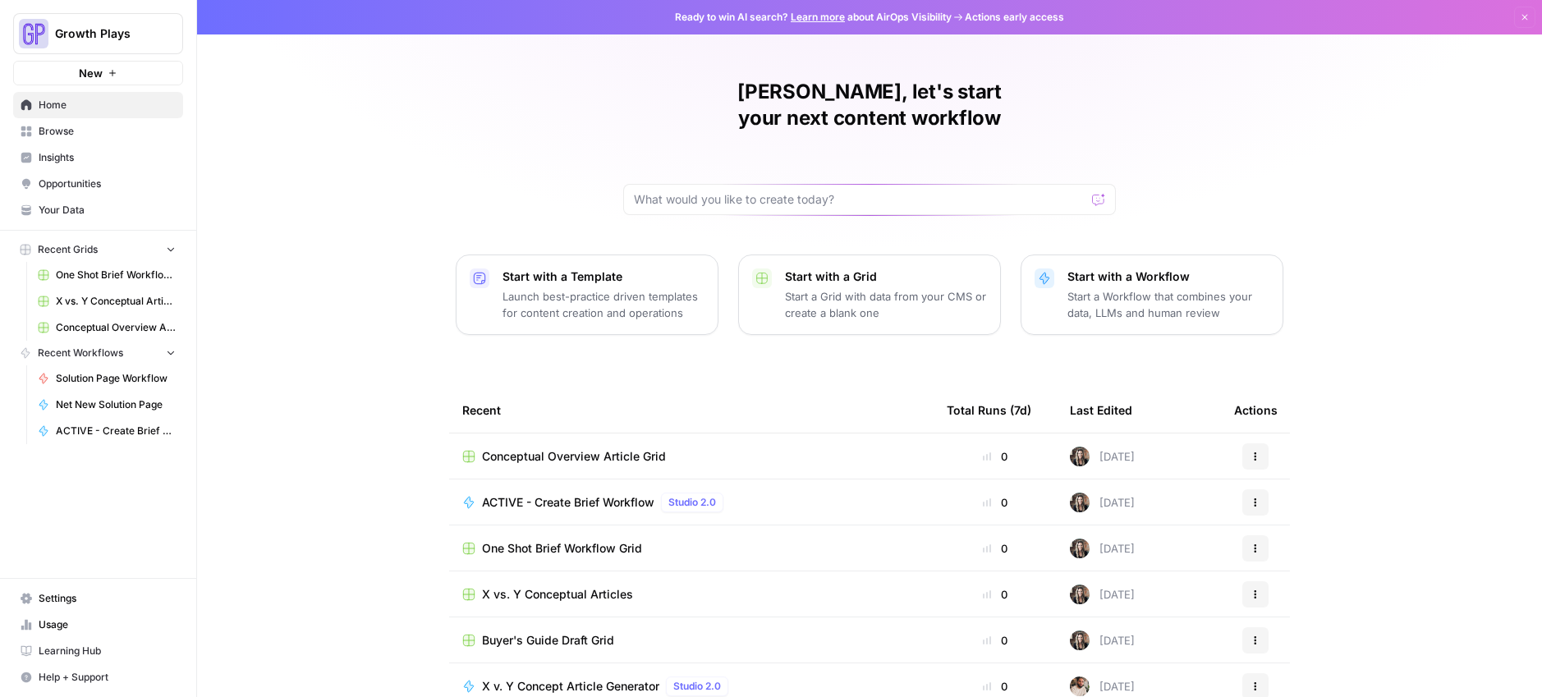 Image resolution: width=1542 pixels, height=697 pixels. I want to click on span: New, so click(90, 73).